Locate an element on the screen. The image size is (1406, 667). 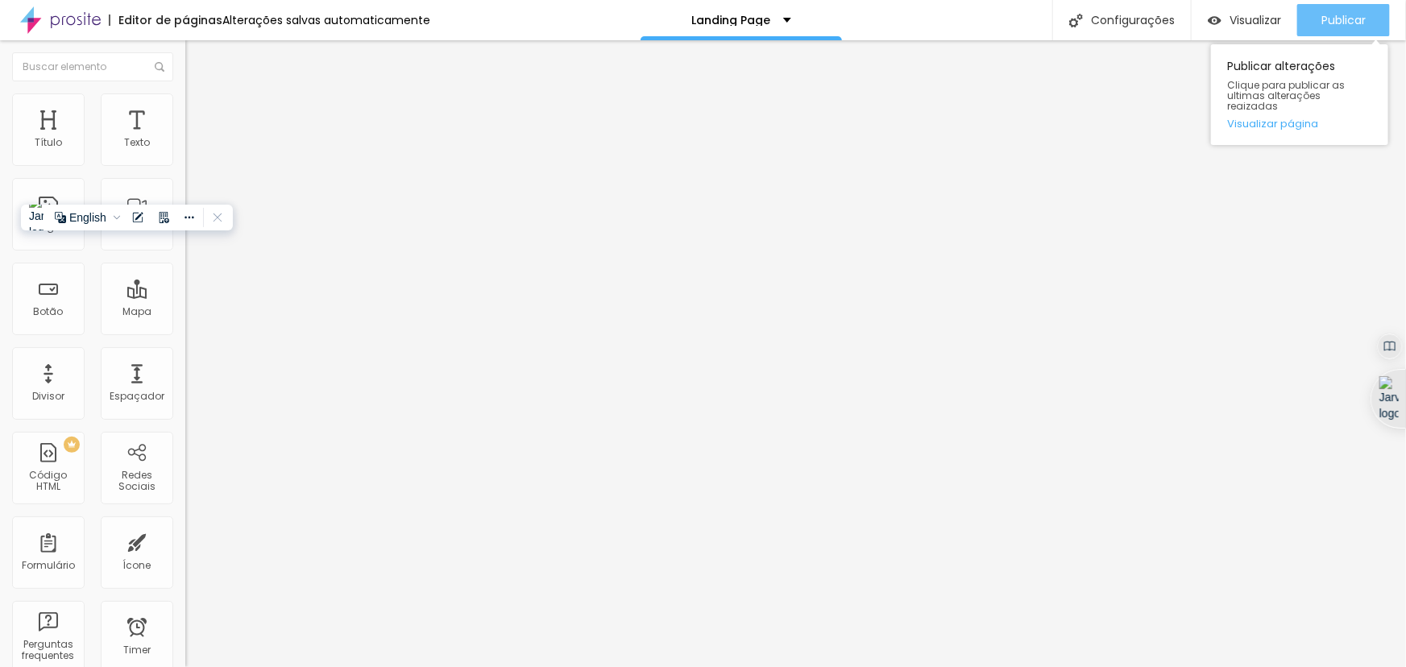
div: Ícone is located at coordinates (137, 565).